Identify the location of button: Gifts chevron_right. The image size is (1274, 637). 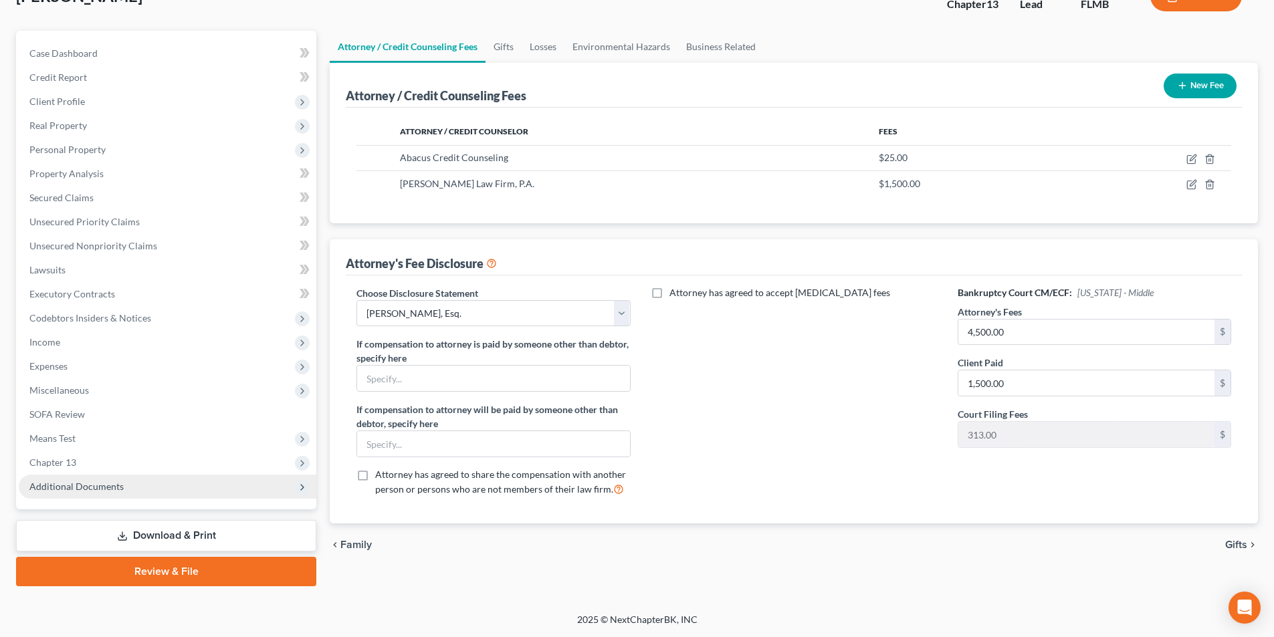
(1241, 545).